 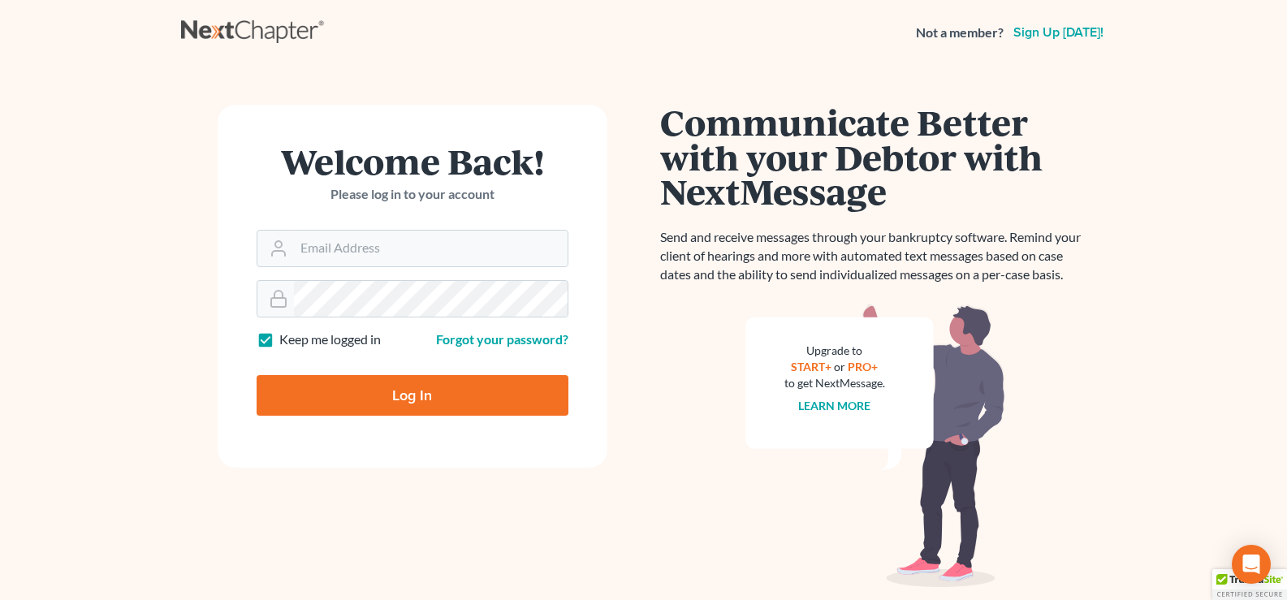 What do you see at coordinates (811, 366) in the screenshot?
I see `a: START+` at bounding box center [811, 366].